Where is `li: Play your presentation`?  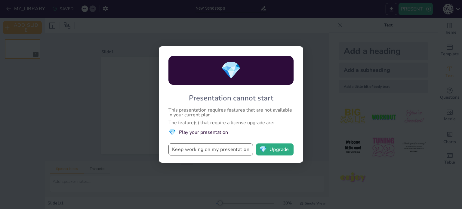
li: Play your presentation is located at coordinates (231, 132).